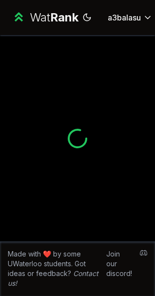 Image resolution: width=155 pixels, height=296 pixels. I want to click on div: Wat, so click(54, 18).